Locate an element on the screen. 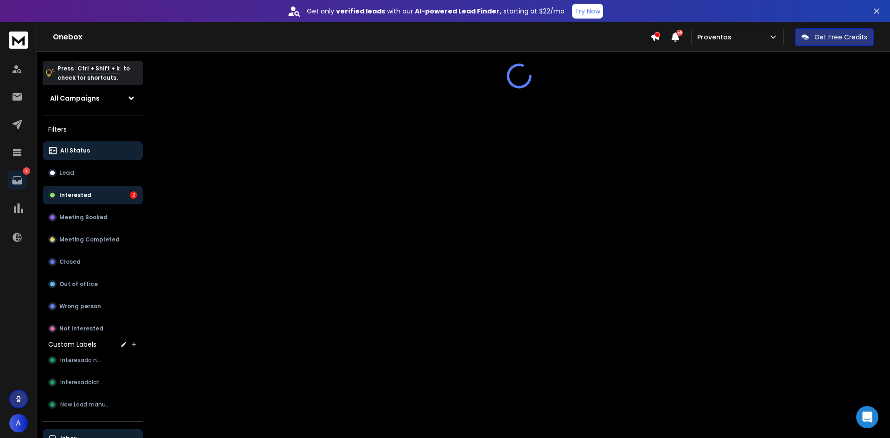  button: Interesadolater is located at coordinates (93, 383).